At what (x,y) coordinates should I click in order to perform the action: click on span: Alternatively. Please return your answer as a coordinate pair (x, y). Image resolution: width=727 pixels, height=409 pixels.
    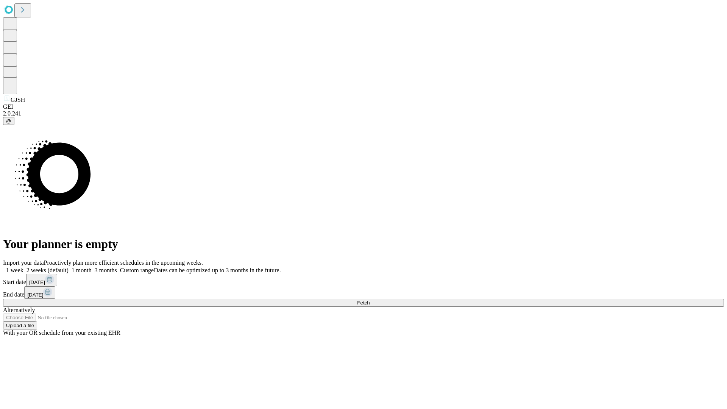
    Looking at the image, I should click on (19, 310).